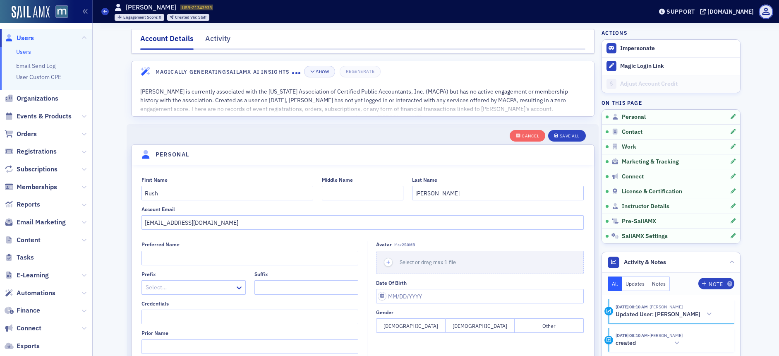 This screenshot has height=356, width=779. Describe the element at coordinates (44, 116) in the screenshot. I see `span: Events & Products` at that location.